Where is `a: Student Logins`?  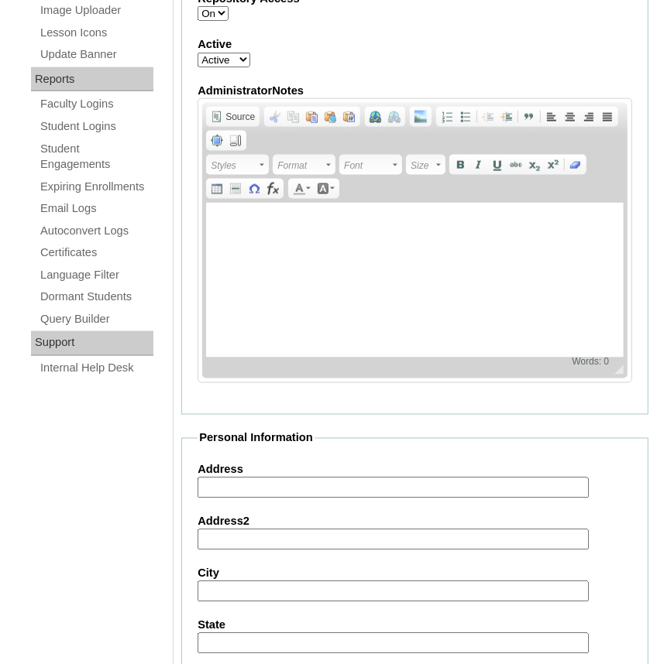 a: Student Logins is located at coordinates (96, 126).